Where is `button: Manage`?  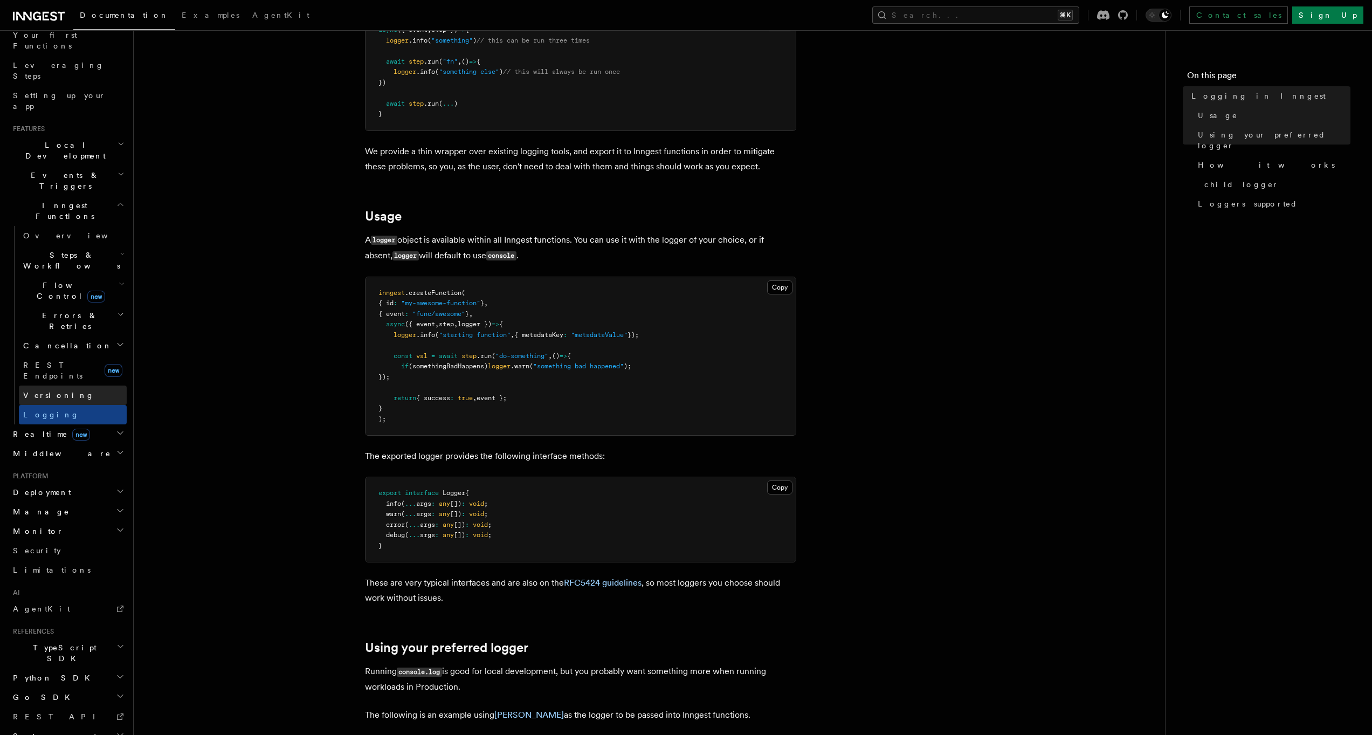 button: Manage is located at coordinates (67, 511).